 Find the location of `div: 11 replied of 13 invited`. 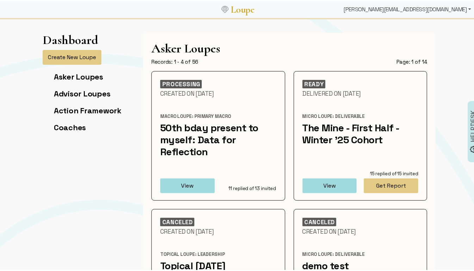

div: 11 replied of 13 invited is located at coordinates (249, 188).